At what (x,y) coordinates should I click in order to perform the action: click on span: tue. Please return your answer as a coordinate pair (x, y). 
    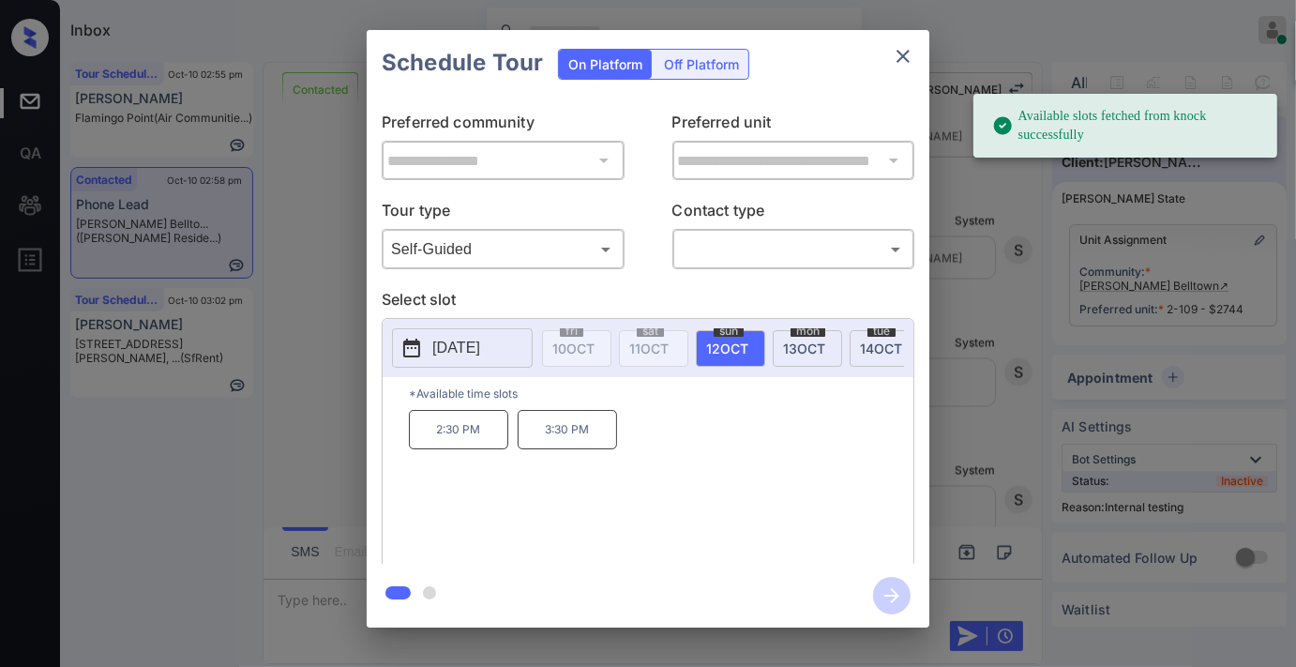
    Looking at the image, I should click on (881, 331).